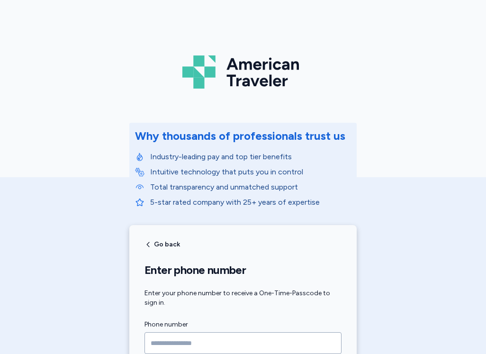  What do you see at coordinates (240, 136) in the screenshot?
I see `div: Why thousands of professionals trust us` at bounding box center [240, 136].